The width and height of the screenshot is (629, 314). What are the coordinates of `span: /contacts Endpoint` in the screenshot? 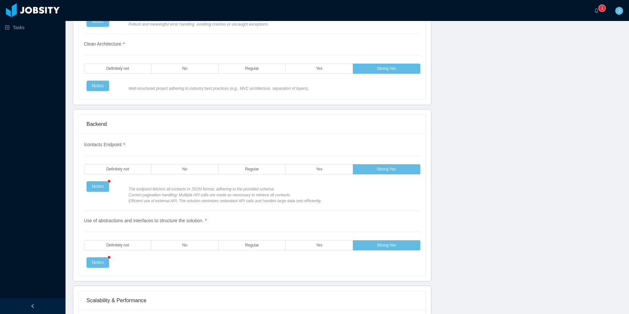 It's located at (105, 145).